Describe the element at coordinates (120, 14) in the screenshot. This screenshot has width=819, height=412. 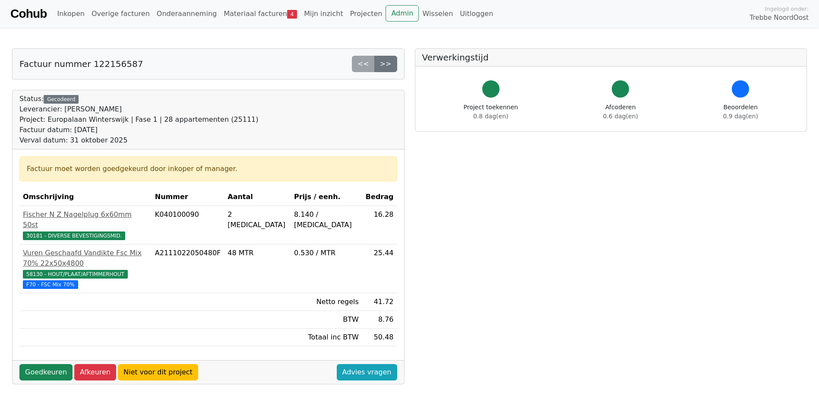
I see `a: Overige facturen` at that location.